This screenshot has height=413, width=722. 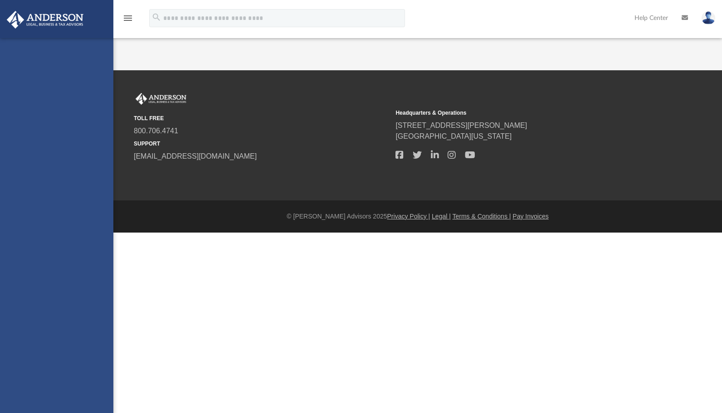 I want to click on small: TOLL FREE, so click(x=261, y=118).